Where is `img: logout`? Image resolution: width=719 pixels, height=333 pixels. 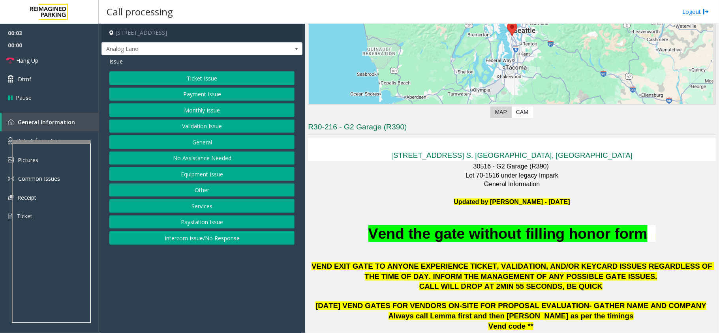
img: logout is located at coordinates (706, 11).